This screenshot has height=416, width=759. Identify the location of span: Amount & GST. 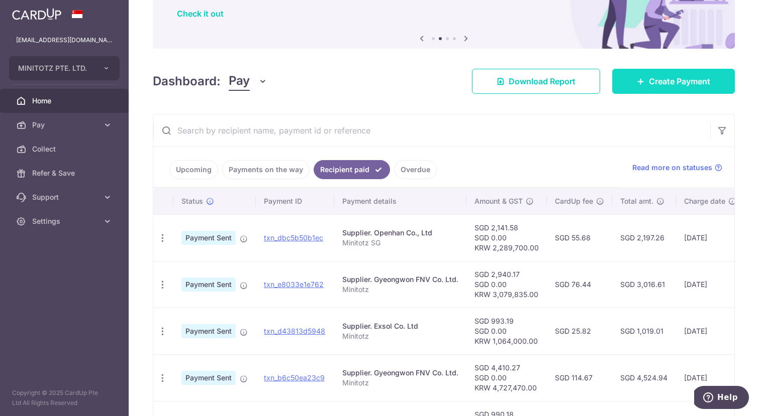
(498, 201).